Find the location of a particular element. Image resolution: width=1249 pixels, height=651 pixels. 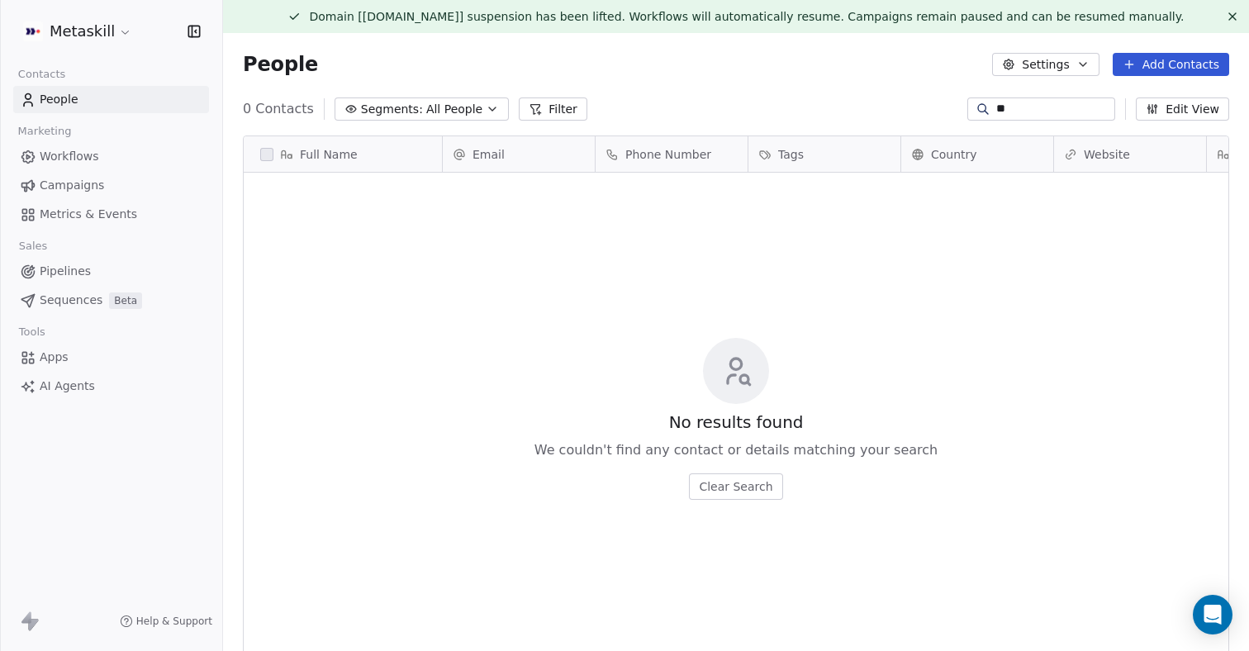

button: Clear Search is located at coordinates (735, 486).